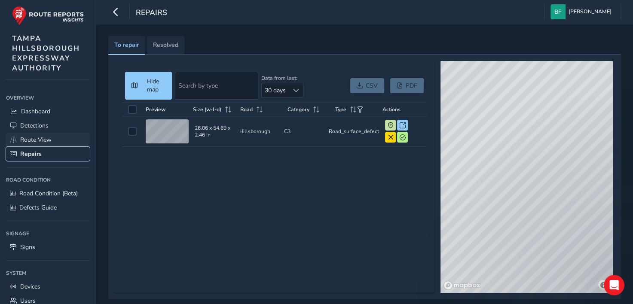  Describe the element at coordinates (38, 208) in the screenshot. I see `span: Defects Guide` at that location.